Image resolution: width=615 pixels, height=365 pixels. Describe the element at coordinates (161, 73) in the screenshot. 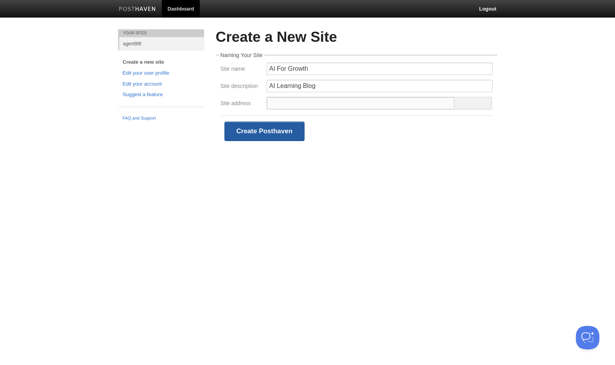

I see `a: Edit your user profile` at that location.